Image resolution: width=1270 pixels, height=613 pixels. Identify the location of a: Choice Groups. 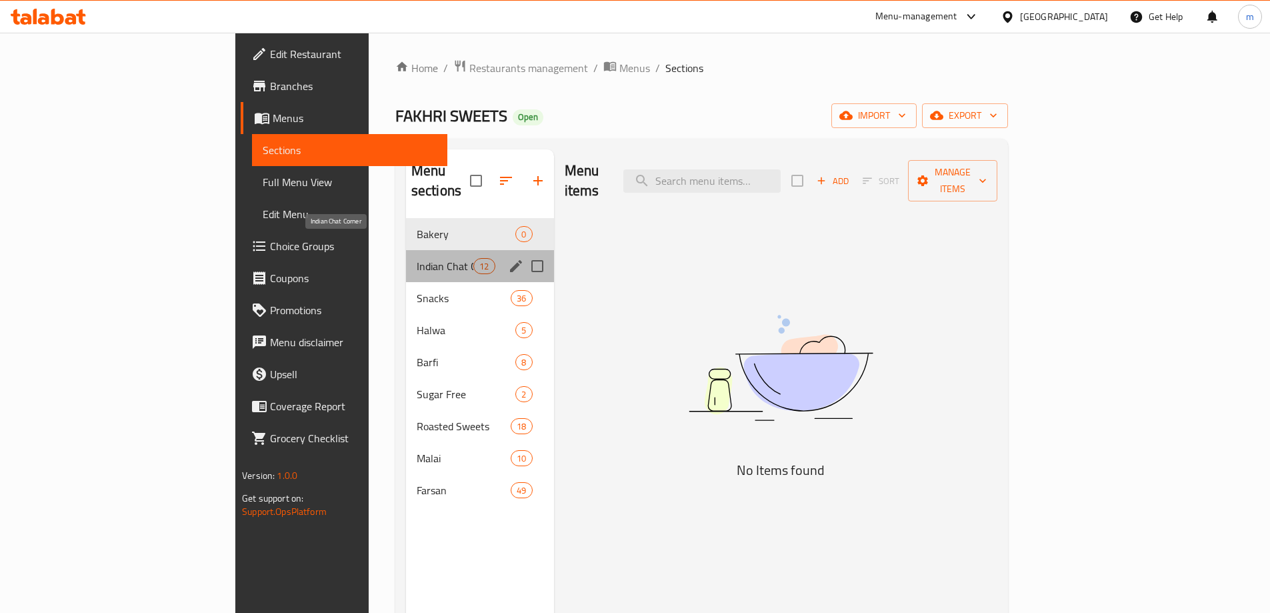
(344, 246).